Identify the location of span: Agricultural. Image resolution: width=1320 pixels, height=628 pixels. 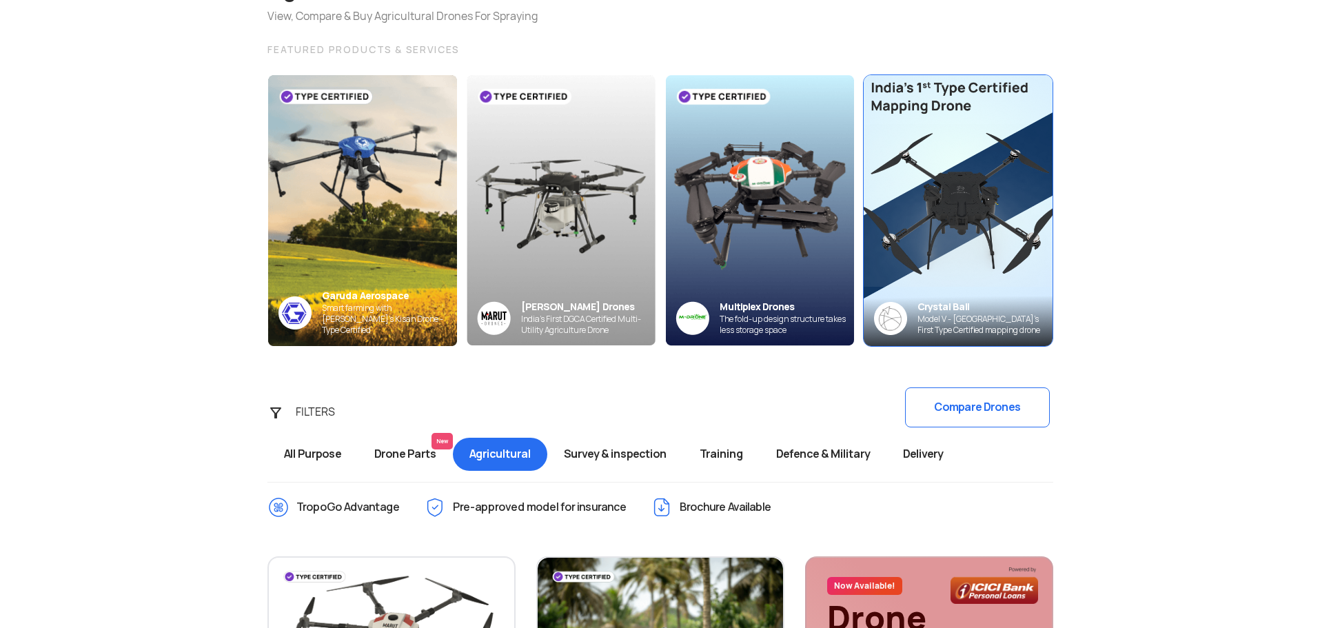
(500, 454).